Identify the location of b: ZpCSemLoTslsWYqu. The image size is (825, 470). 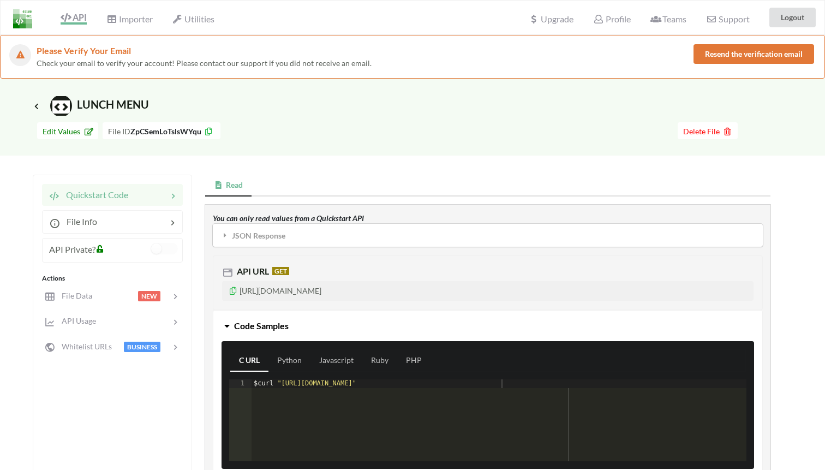
(166, 131).